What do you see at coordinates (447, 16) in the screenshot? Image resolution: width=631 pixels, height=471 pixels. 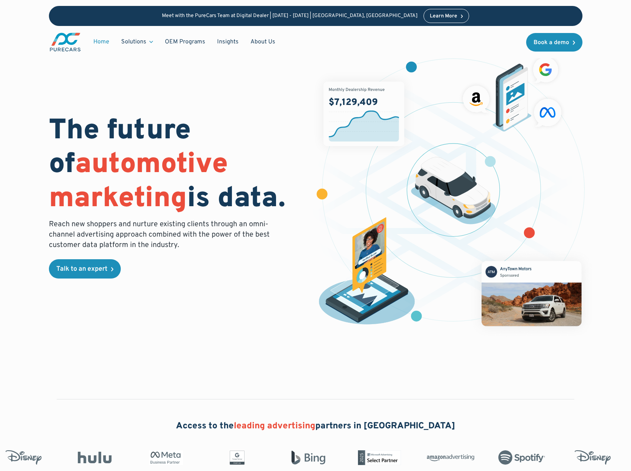 I see `a: Learn More` at bounding box center [447, 16].